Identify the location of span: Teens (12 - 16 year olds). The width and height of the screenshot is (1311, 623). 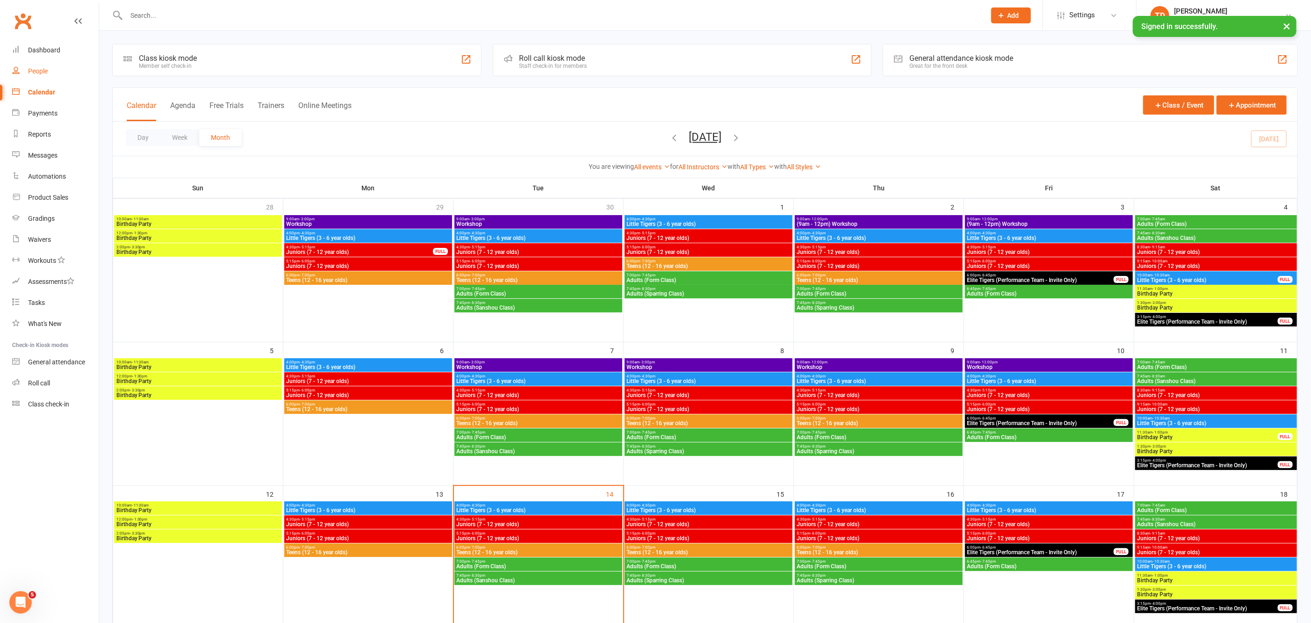
(878, 280).